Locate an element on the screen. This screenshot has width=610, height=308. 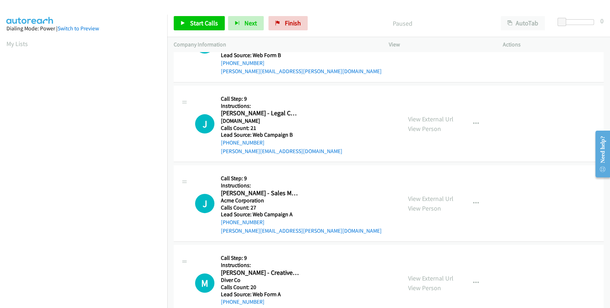
h5: Acme Corporation is located at coordinates (301, 201).